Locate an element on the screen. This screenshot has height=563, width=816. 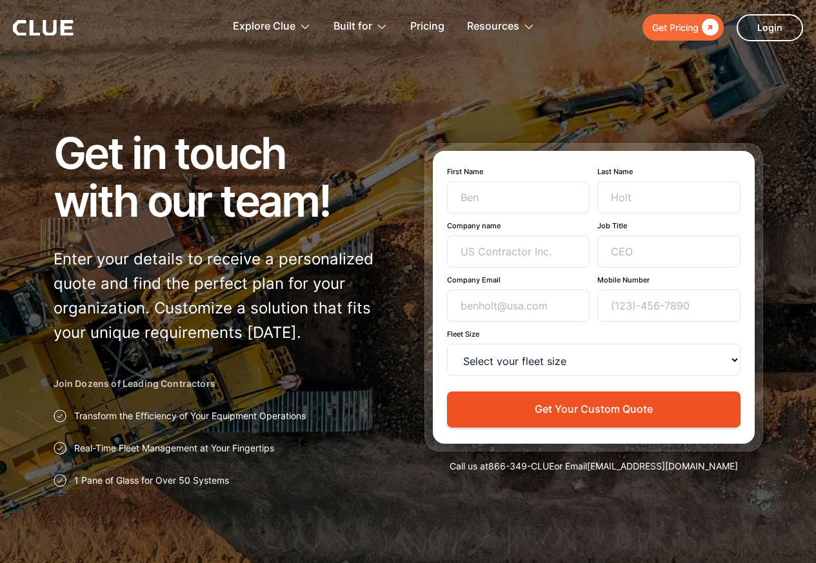
button: Get Your Custom Quote is located at coordinates (593, 409).